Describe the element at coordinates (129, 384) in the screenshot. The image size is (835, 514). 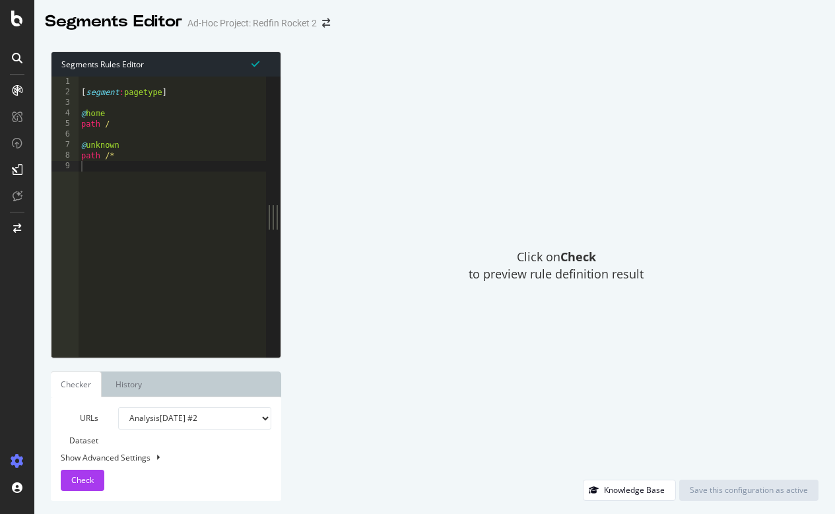
I see `a: History` at that location.